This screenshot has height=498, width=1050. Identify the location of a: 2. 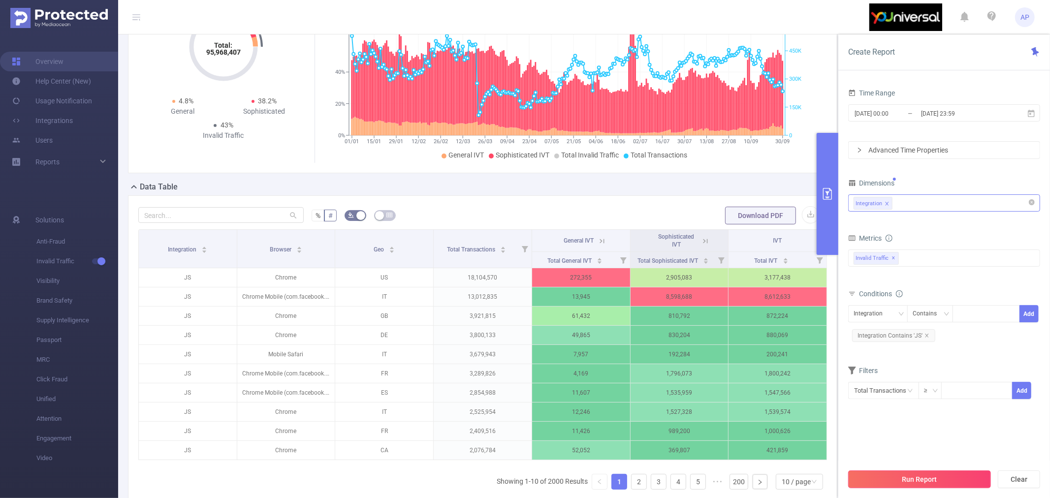
(639, 482).